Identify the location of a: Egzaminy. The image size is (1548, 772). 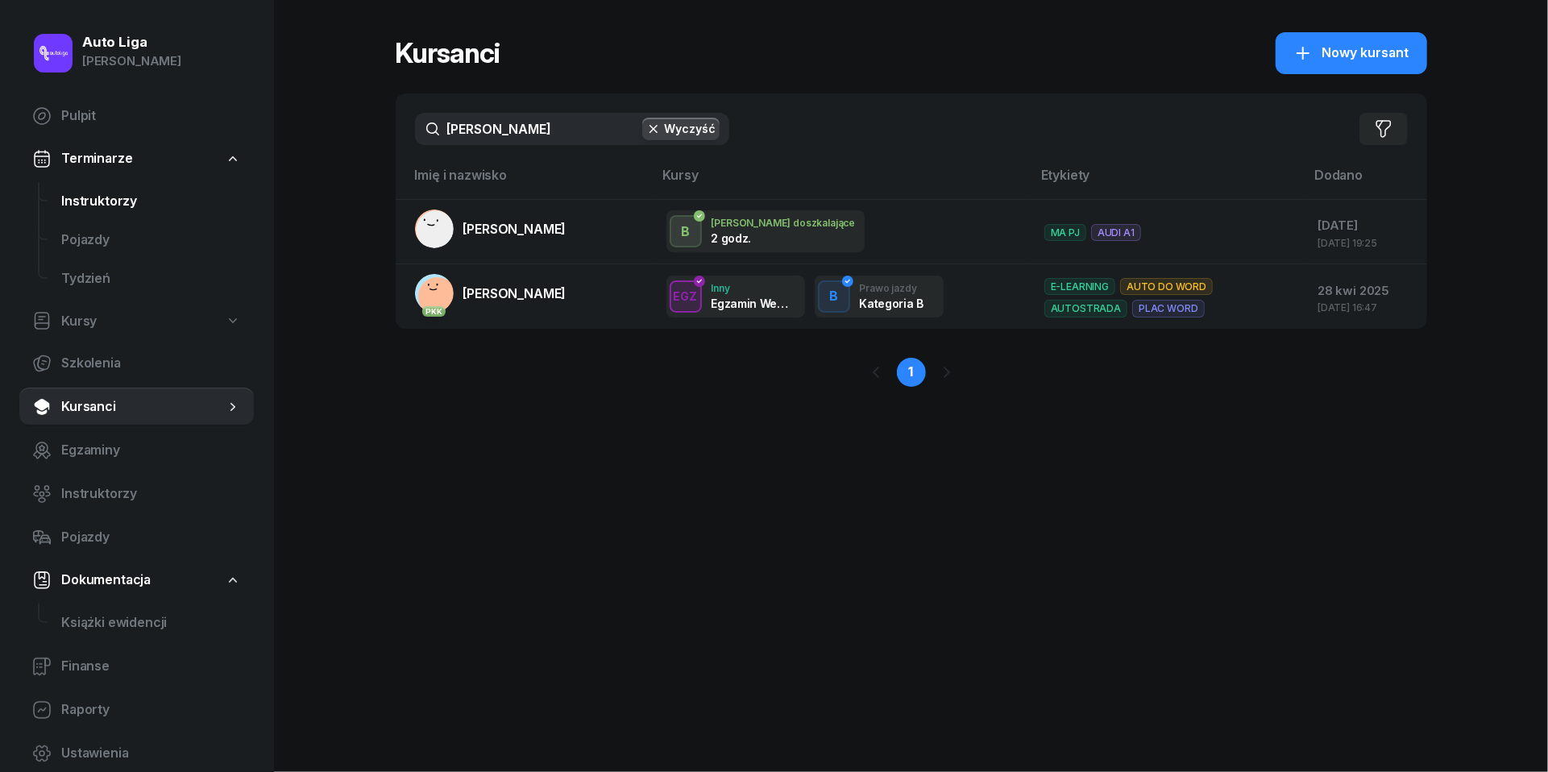
(136, 450).